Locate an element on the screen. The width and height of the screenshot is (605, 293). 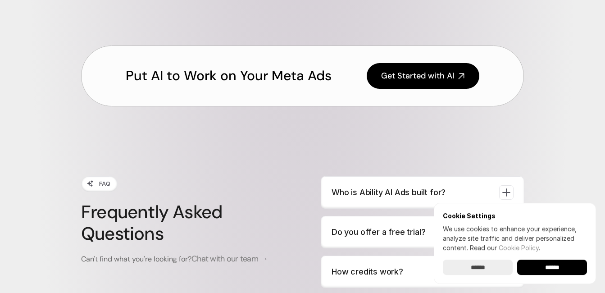
a: Cookie Policy is located at coordinates (519, 248).